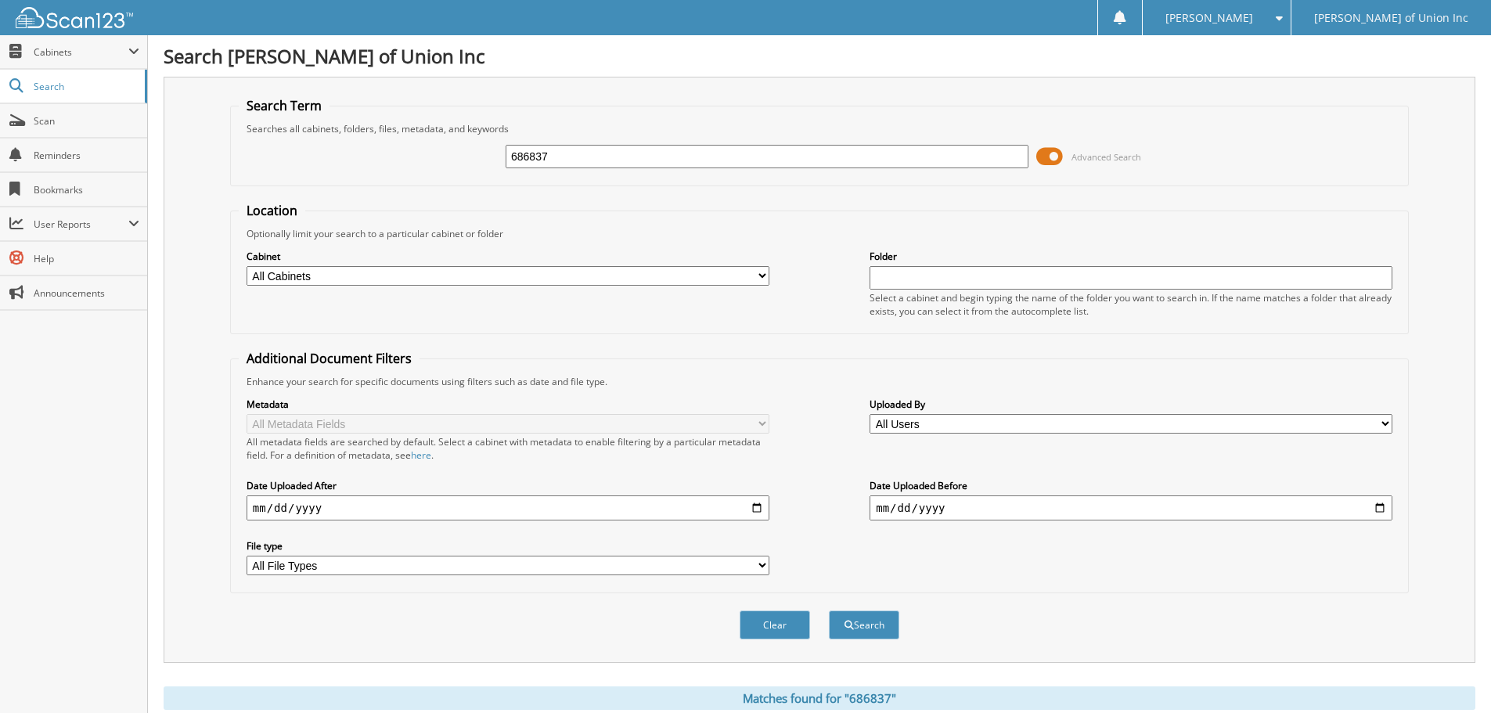  What do you see at coordinates (1131, 404) in the screenshot?
I see `label: Uploaded By` at bounding box center [1131, 404].